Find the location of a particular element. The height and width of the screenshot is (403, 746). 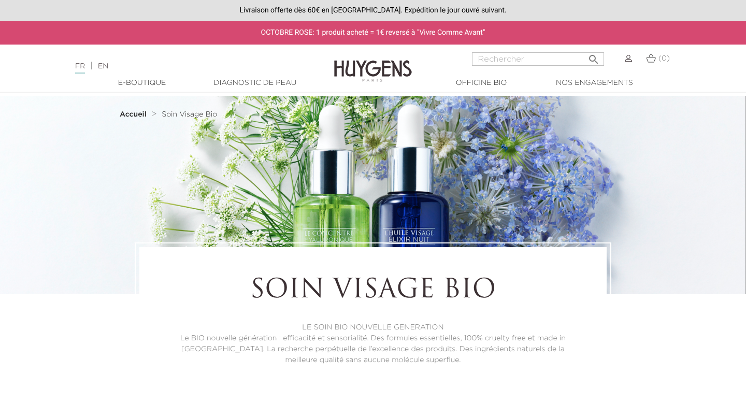

h1: Soin Visage Bio is located at coordinates (373, 291).